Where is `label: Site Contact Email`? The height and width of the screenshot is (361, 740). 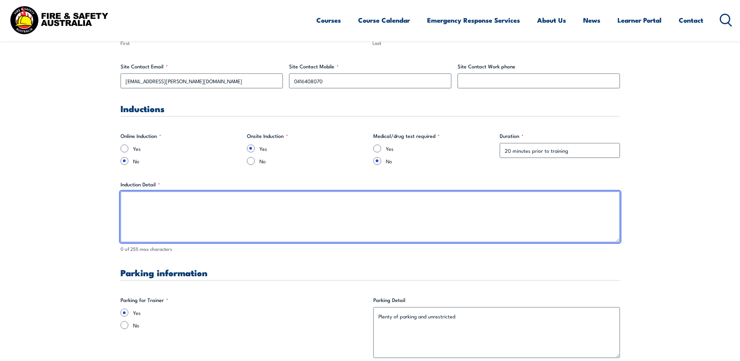
label: Site Contact Email is located at coordinates (202, 66).